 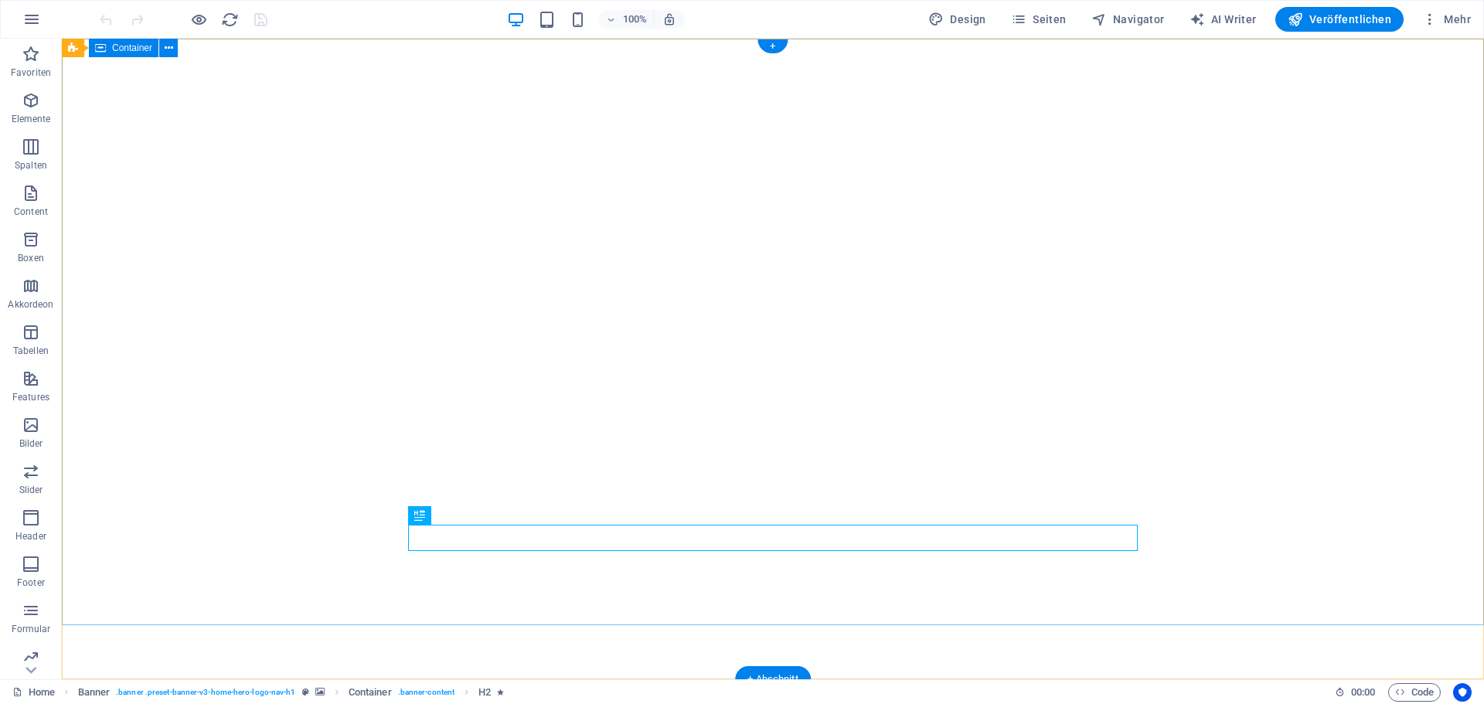 I want to click on button: Code, so click(x=1415, y=693).